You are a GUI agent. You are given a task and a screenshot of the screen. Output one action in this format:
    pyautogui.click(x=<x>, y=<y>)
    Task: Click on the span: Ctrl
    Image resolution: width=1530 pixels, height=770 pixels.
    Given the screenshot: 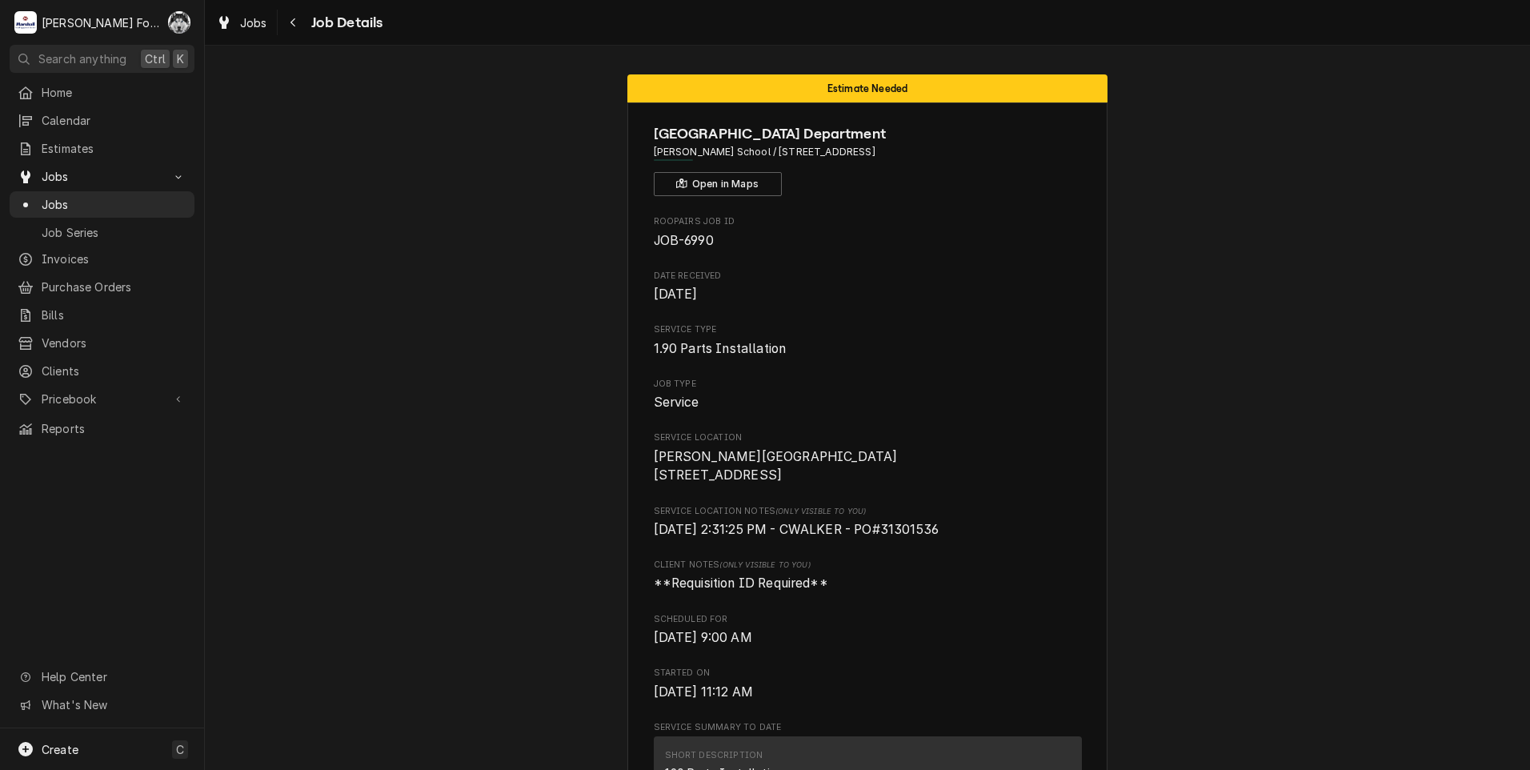 What is the action you would take?
    pyautogui.click(x=155, y=58)
    